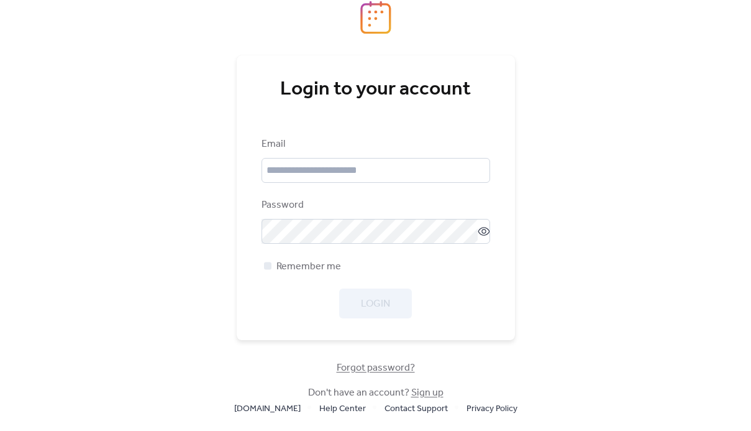 The image size is (751, 431). I want to click on a: Help Center, so click(342, 408).